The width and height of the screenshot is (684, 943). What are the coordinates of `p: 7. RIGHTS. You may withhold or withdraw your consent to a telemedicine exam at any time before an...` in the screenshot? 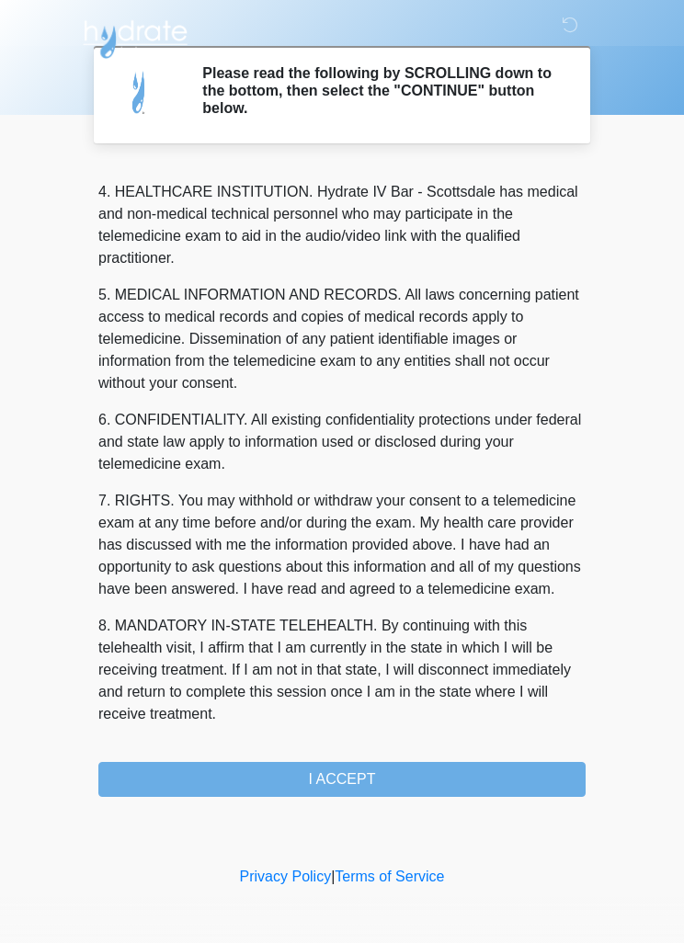 It's located at (342, 545).